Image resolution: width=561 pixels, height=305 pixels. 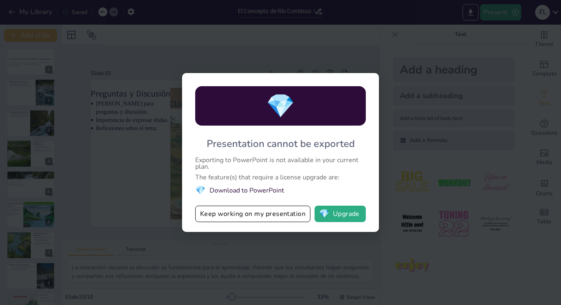 What do you see at coordinates (281, 163) in the screenshot?
I see `div: Exporting to PowerPoint is not available in your current plan.` at bounding box center [281, 163].